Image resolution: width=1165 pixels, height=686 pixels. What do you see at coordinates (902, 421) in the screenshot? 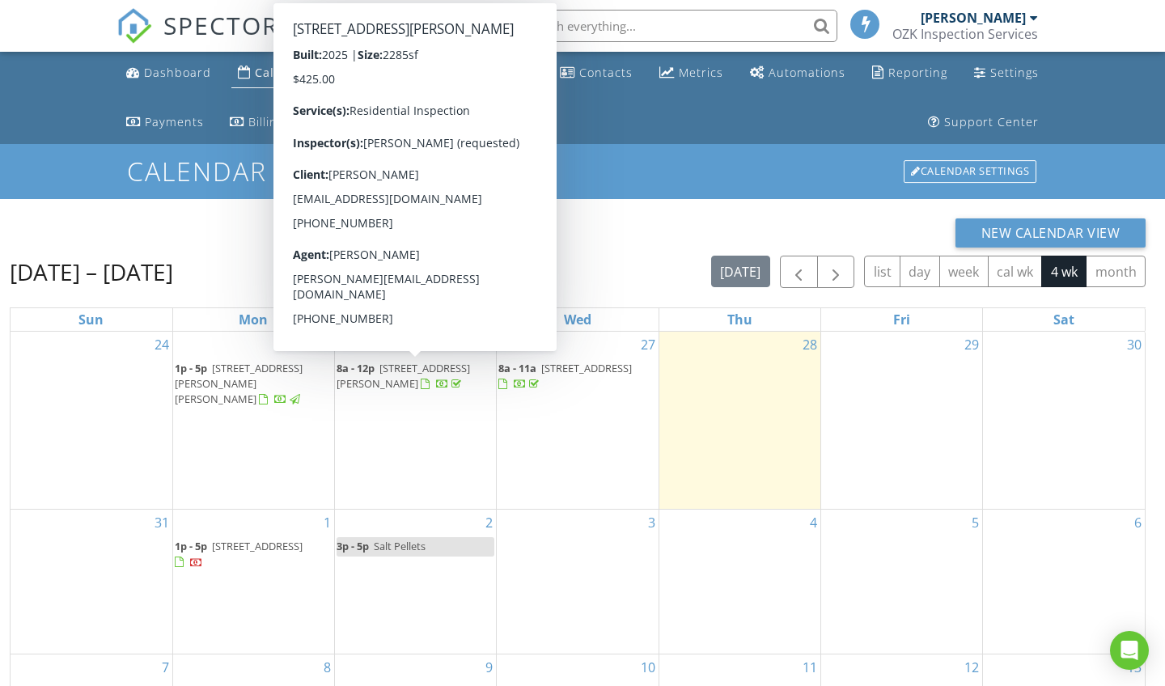
I see `td: Go to August 29, 2025` at bounding box center [902, 421].